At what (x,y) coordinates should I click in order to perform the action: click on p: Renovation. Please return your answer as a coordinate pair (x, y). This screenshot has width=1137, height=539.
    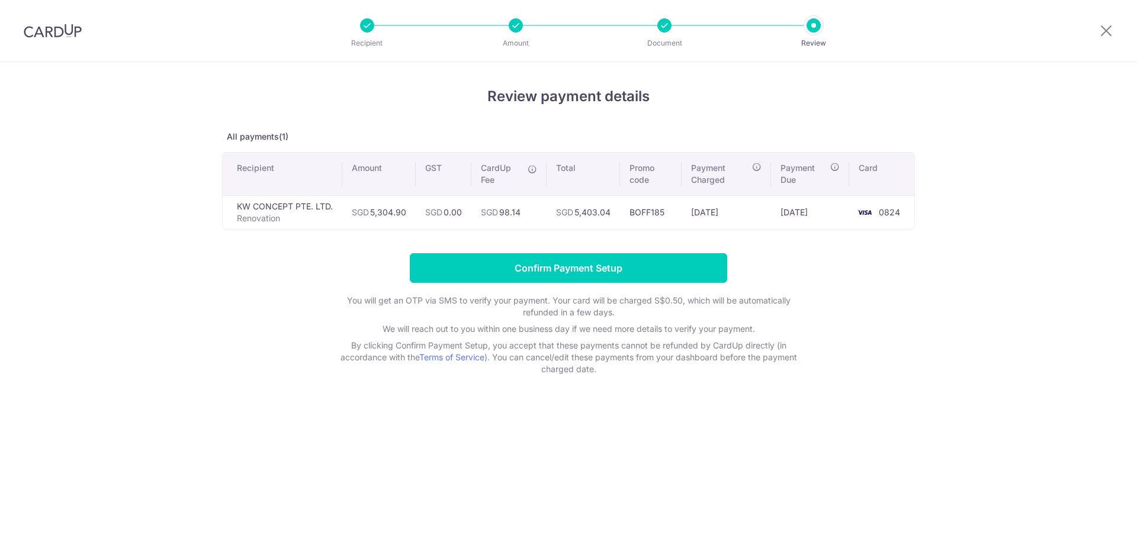
    Looking at the image, I should click on (285, 218).